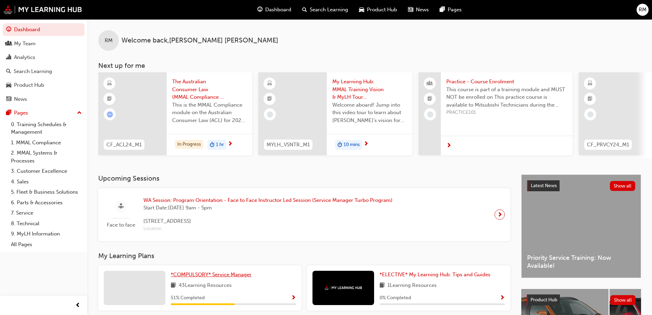 Image resolution: width=652 pixels, height=315 pixels. What do you see at coordinates (455, 10) in the screenshot?
I see `span: Pages` at bounding box center [455, 10].